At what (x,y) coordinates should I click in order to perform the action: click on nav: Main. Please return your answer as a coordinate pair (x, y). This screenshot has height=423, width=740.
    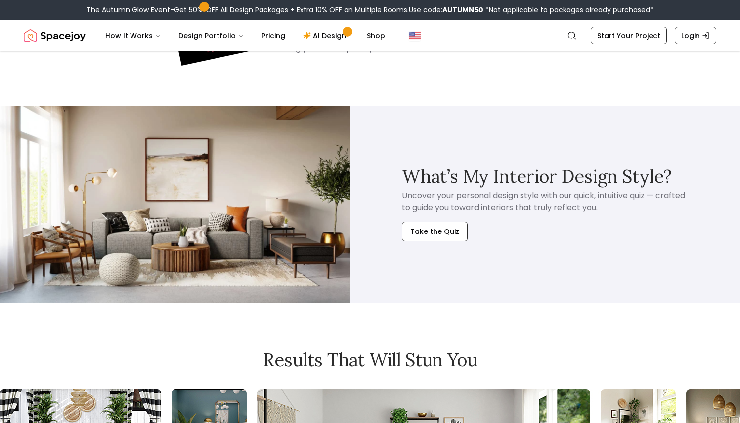
    Looking at the image, I should click on (245, 36).